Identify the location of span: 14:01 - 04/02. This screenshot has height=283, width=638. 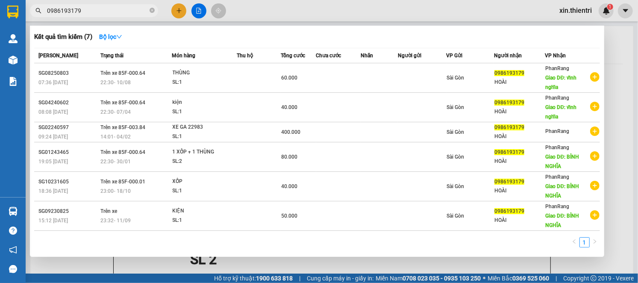
(115, 137).